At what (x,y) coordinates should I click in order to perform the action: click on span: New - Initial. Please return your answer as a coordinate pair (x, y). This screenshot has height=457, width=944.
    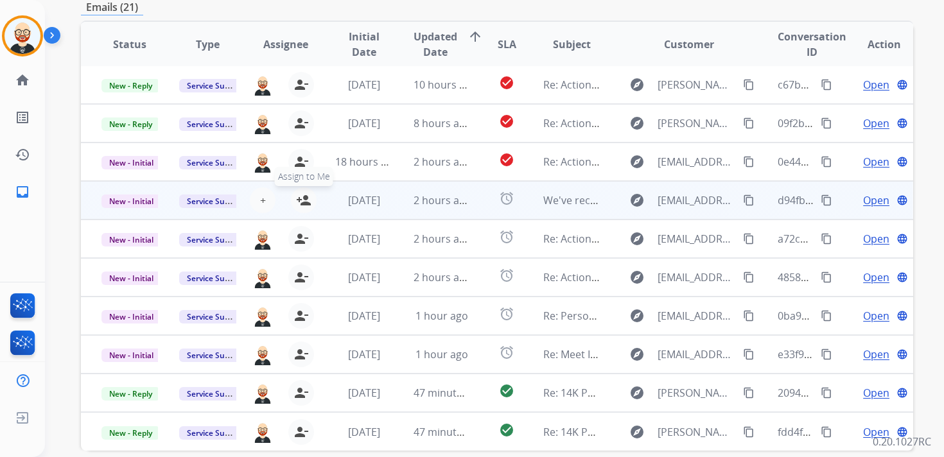
    Looking at the image, I should click on (131, 355).